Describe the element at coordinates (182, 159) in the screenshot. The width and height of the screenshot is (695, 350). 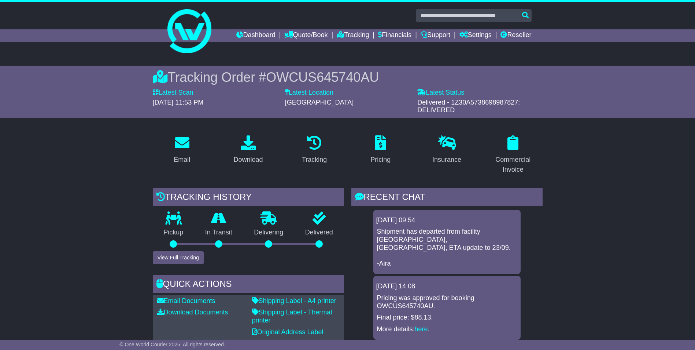
I see `div: Email` at that location.